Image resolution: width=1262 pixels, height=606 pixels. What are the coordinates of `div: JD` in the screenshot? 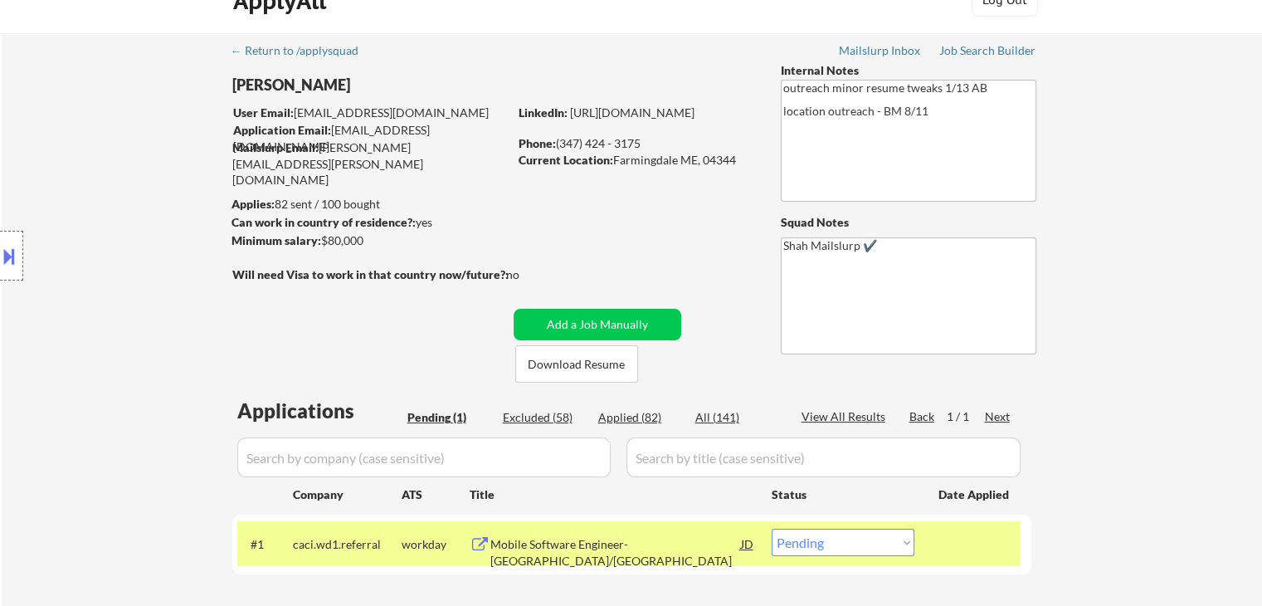 It's located at (747, 543).